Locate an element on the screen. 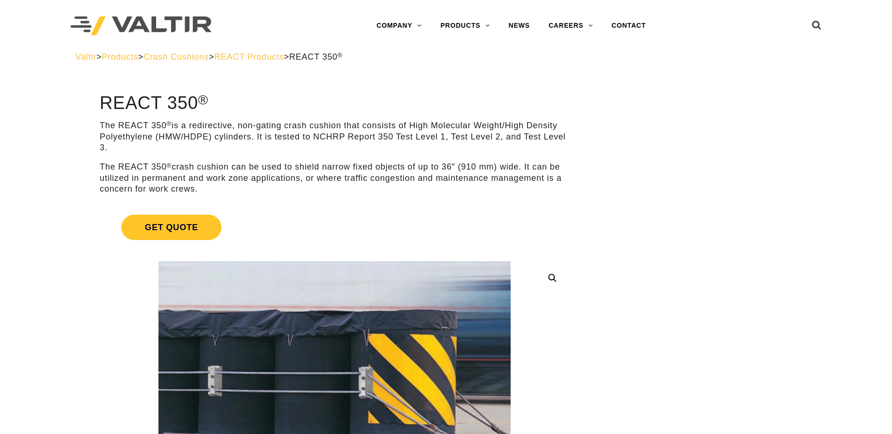 The image size is (892, 434). h1: REACT 350 is located at coordinates (334, 103).